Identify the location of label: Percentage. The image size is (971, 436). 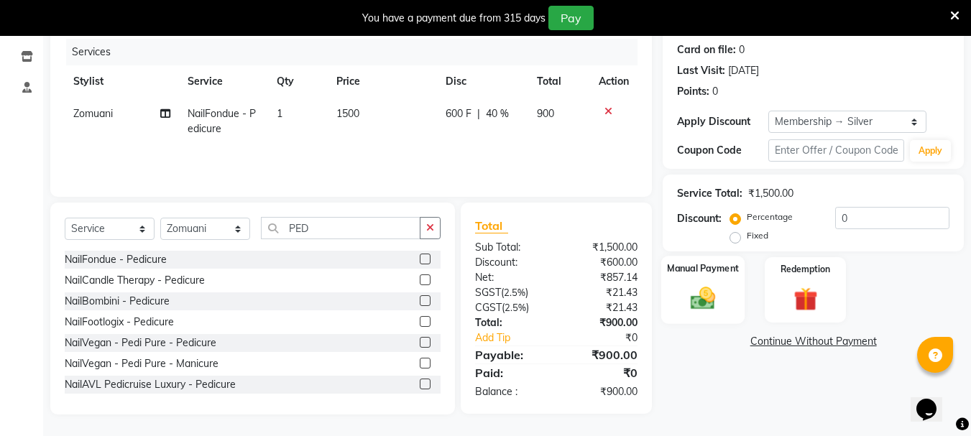
(770, 217).